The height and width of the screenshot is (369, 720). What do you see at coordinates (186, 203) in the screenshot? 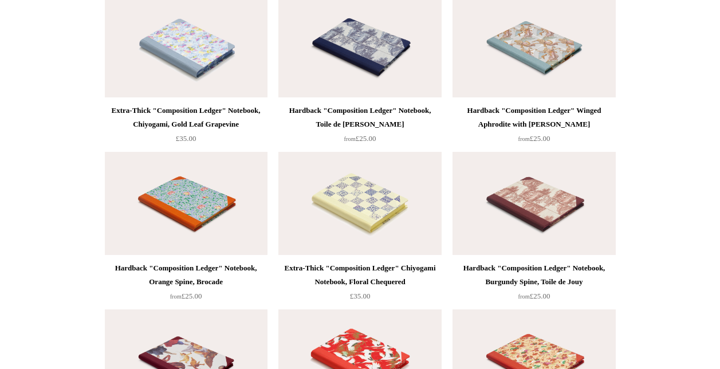
I see `img: Hardback "Composition Ledger" Notebook, Orange Spine, Brocade` at bounding box center [186, 203].